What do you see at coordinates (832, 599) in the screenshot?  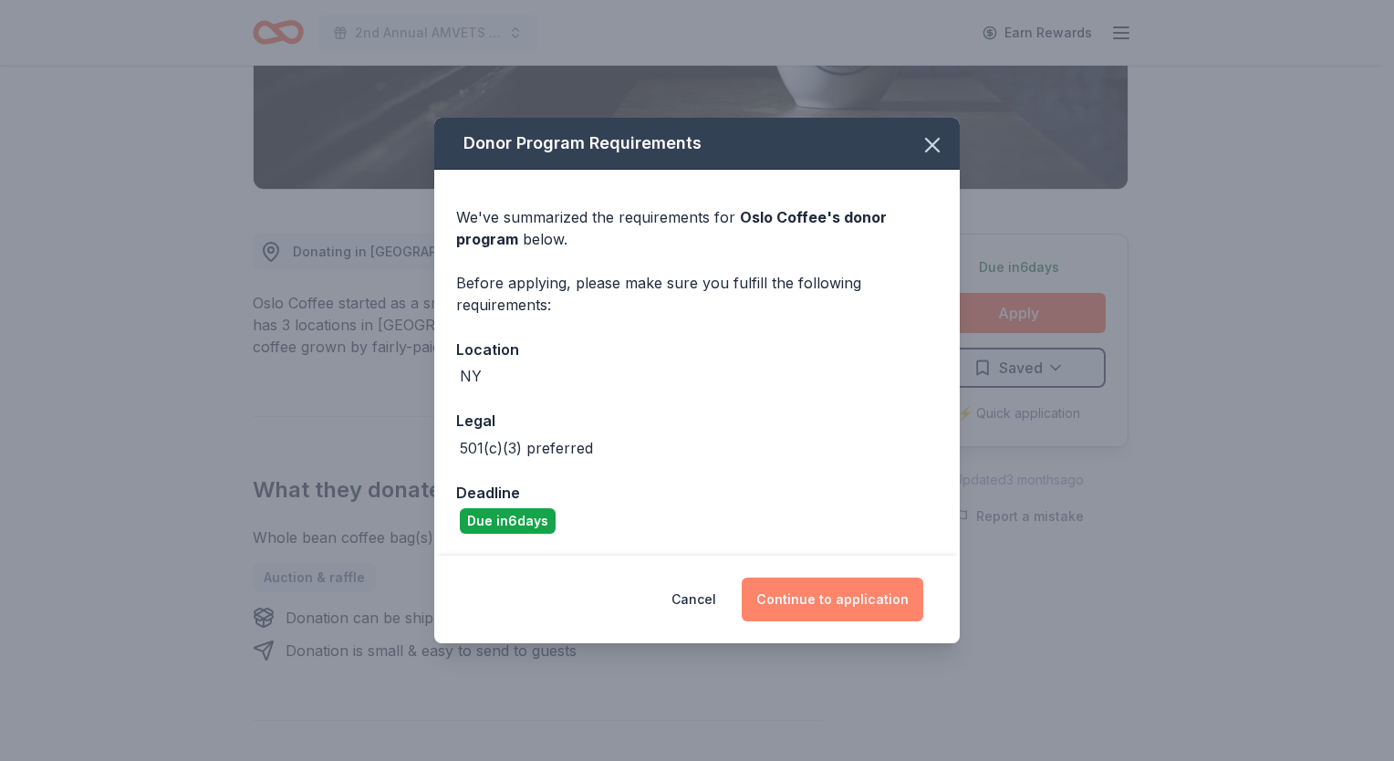 I see `button: Continue to application` at bounding box center [832, 599].